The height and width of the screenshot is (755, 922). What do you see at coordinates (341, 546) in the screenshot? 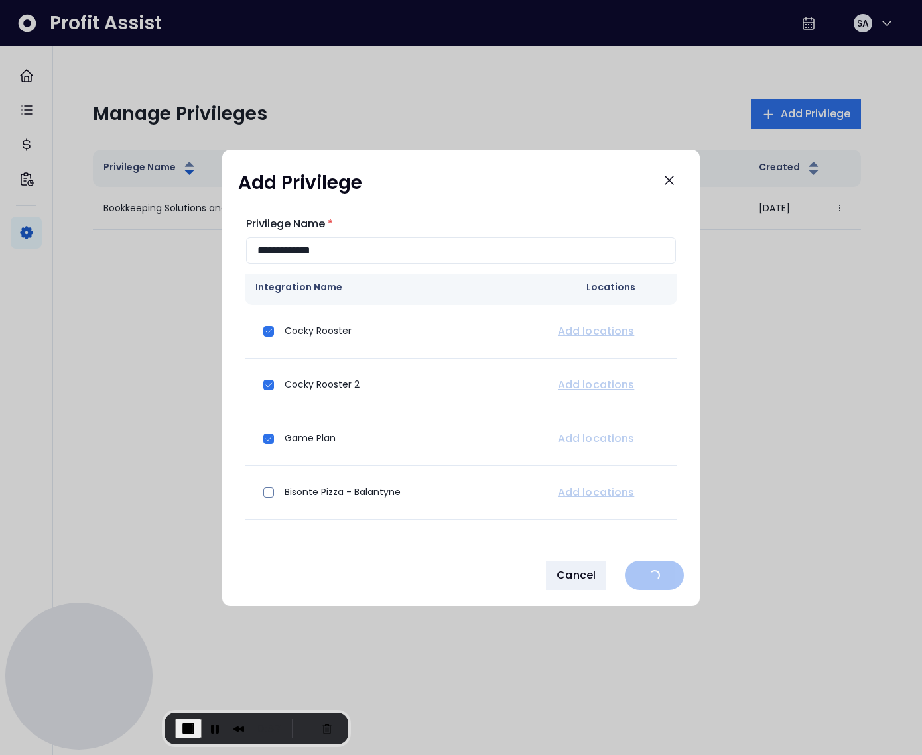
I see `p: Bisonte Pizza - Chestnut` at bounding box center [341, 546].